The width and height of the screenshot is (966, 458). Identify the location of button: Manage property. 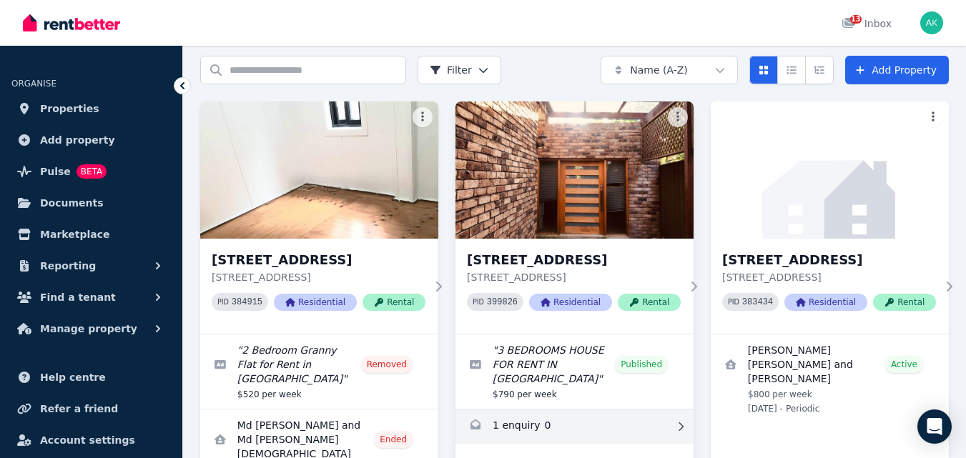
(91, 329).